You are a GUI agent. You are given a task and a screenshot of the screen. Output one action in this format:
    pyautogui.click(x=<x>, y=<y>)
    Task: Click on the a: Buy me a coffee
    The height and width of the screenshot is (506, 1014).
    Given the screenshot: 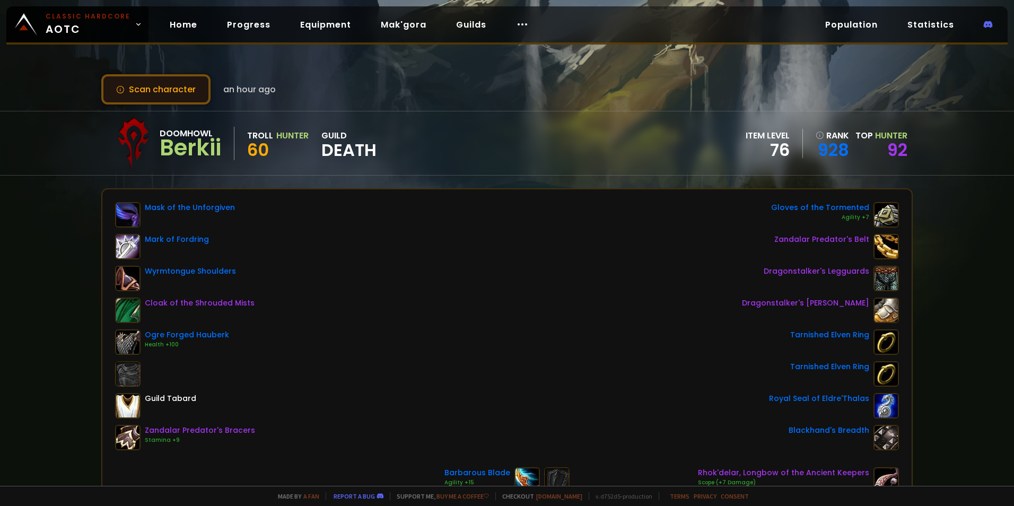 What is the action you would take?
    pyautogui.click(x=462, y=496)
    